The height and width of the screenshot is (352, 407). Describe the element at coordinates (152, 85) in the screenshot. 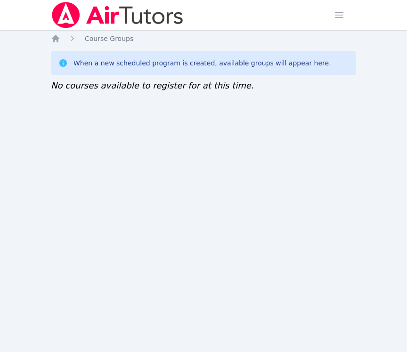

I see `span: No courses available to register for at this time.` at that location.